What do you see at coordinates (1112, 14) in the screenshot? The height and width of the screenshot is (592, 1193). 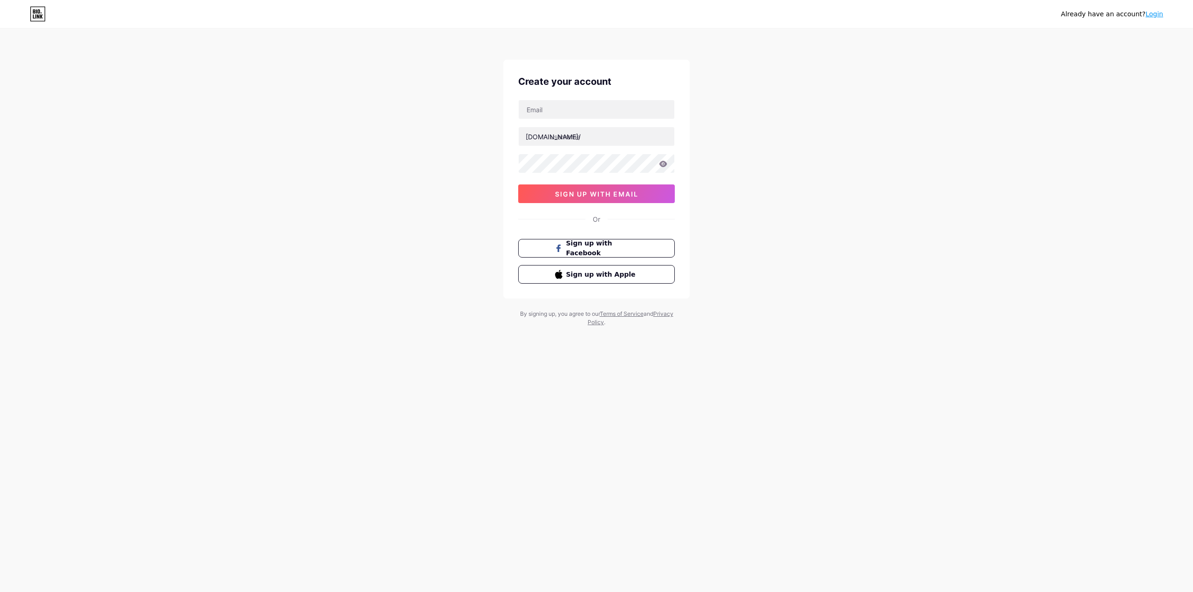 I see `div: Already have an account?` at bounding box center [1112, 14].